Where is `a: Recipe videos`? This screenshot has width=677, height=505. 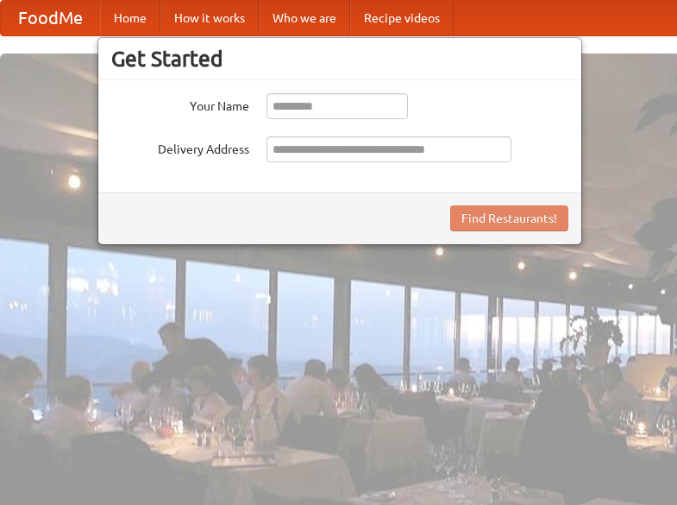
a: Recipe videos is located at coordinates (402, 18).